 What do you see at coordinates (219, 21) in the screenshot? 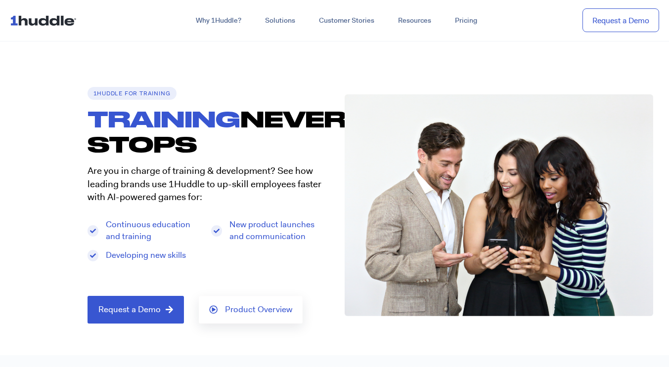
I see `a: Why 1Huddle?` at bounding box center [219, 21].